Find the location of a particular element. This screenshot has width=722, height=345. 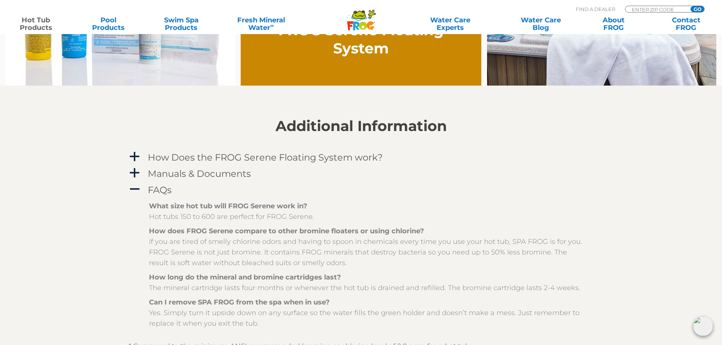

strong: Can I remove SPA FROG from the spa when in use? is located at coordinates (239, 303).